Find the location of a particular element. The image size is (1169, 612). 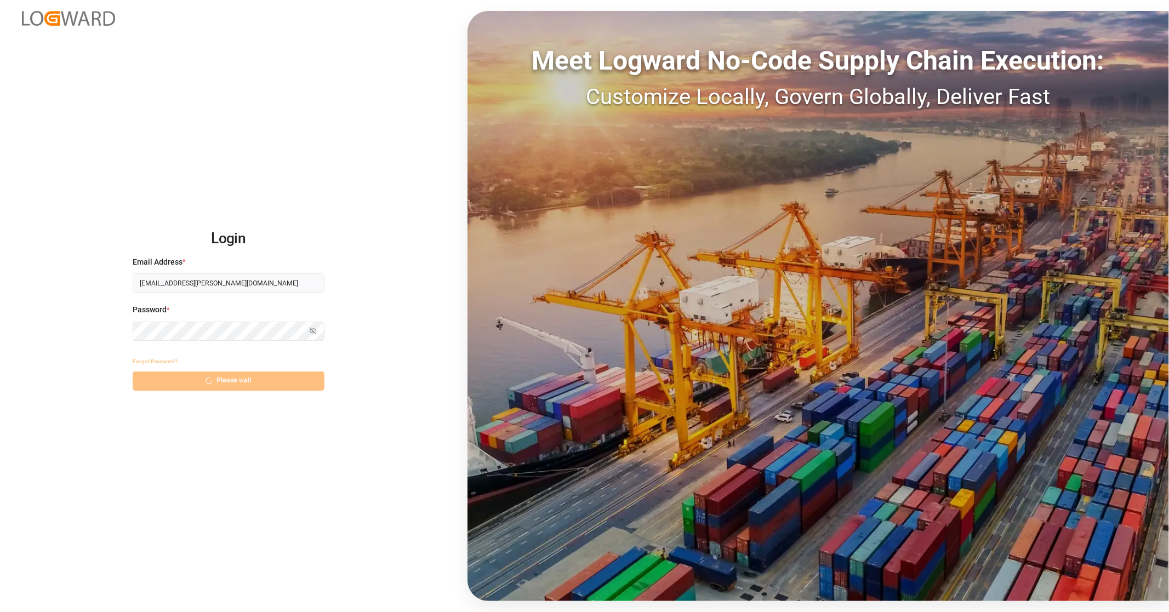

img: Logward_new_orange.png is located at coordinates (69, 18).